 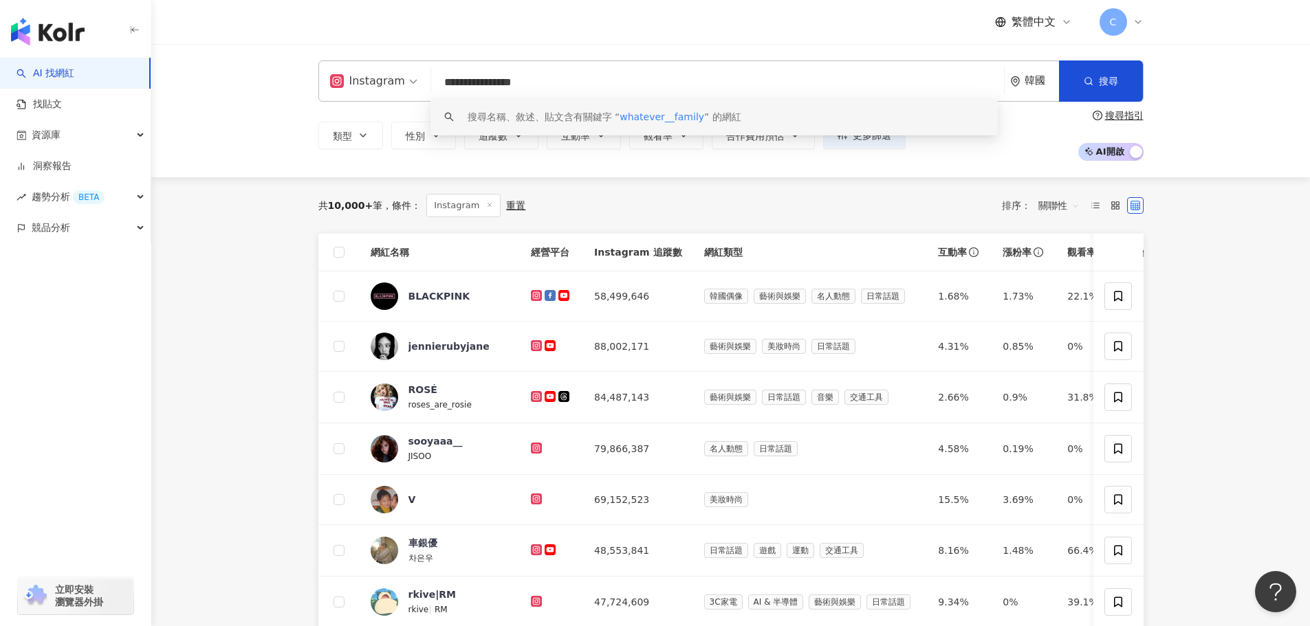 What do you see at coordinates (76, 596) in the screenshot?
I see `a: chrome extension立即安裝 瀏覽器外掛` at bounding box center [76, 596].